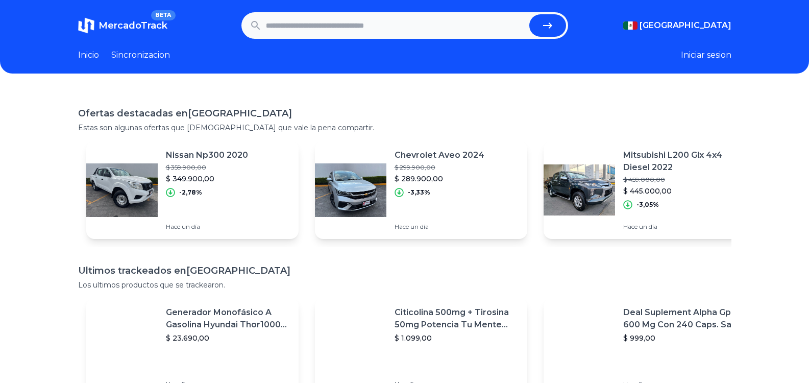 The width and height of the screenshot is (809, 383). What do you see at coordinates (86, 26) in the screenshot?
I see `img: MercadoTrack` at bounding box center [86, 26].